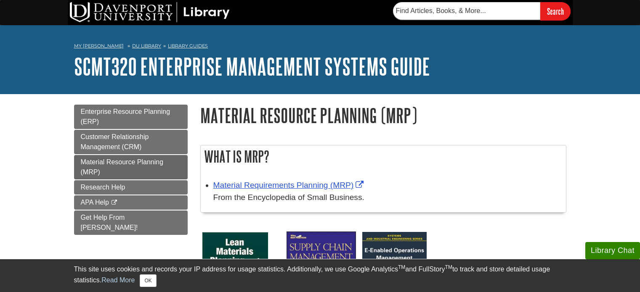 Image resolution: width=640 pixels, height=292 pixels. What do you see at coordinates (131, 142) in the screenshot?
I see `a: Customer Relationship Management (CRM)` at bounding box center [131, 142].